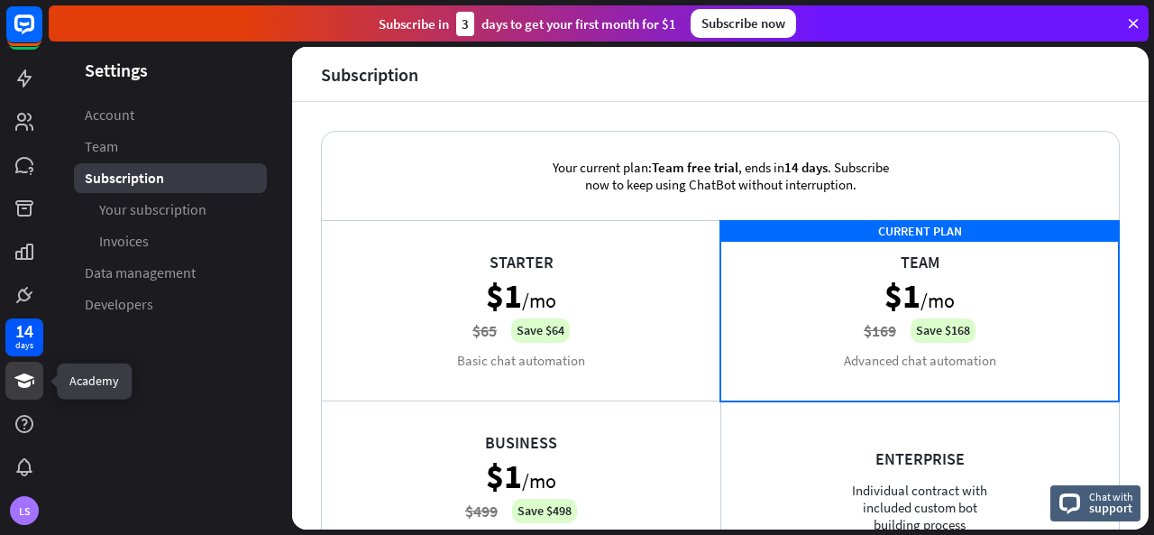  I want to click on div: 3, so click(465, 23).